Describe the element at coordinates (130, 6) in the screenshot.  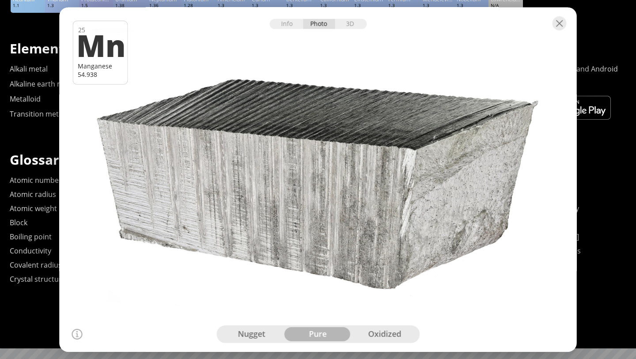
I see `div: 1.38` at that location.